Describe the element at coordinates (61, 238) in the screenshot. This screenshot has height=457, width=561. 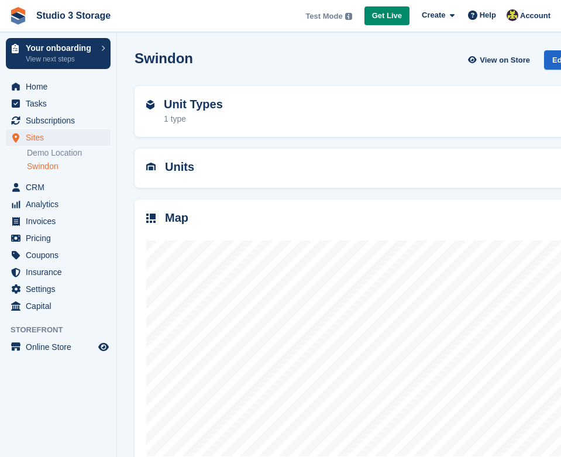
I see `span: Pricing` at that location.